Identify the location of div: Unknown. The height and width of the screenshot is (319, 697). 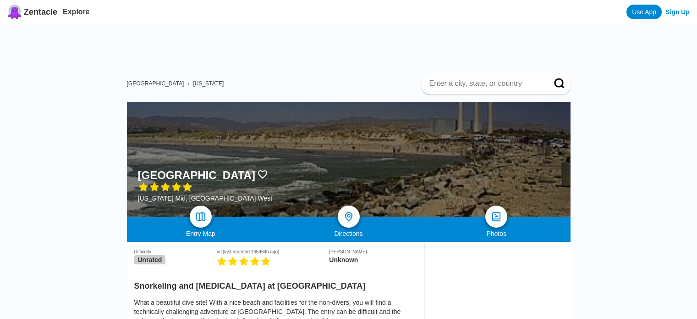
(373, 260).